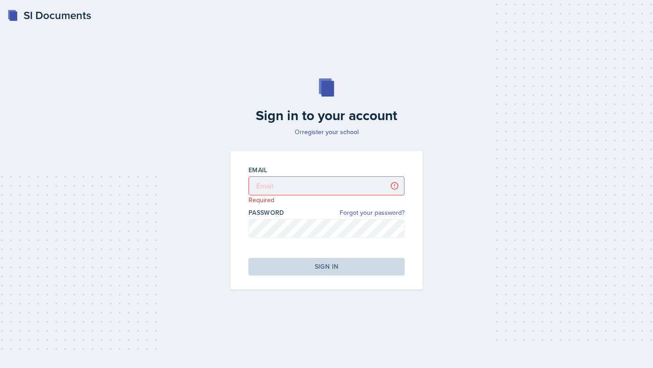 The image size is (653, 368). Describe the element at coordinates (327, 200) in the screenshot. I see `p: Required` at that location.